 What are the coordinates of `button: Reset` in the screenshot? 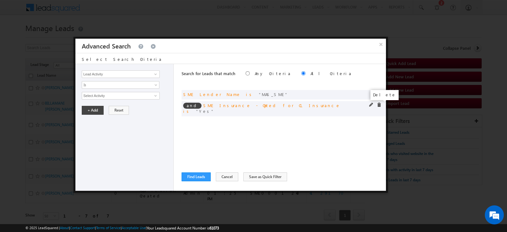 It's located at (119, 110).